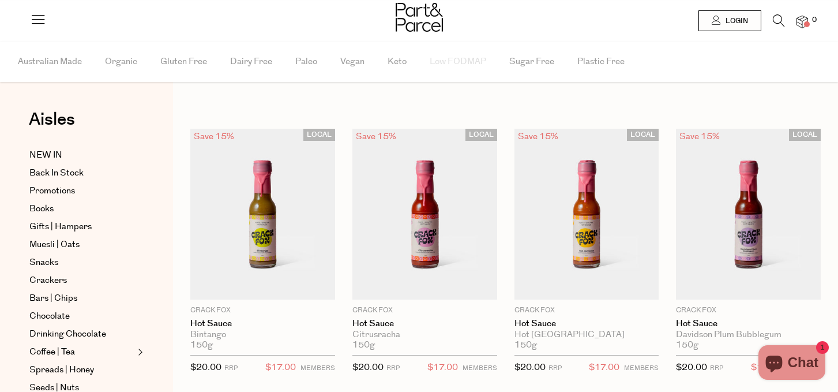  Describe the element at coordinates (306, 62) in the screenshot. I see `span: Paleo` at that location.